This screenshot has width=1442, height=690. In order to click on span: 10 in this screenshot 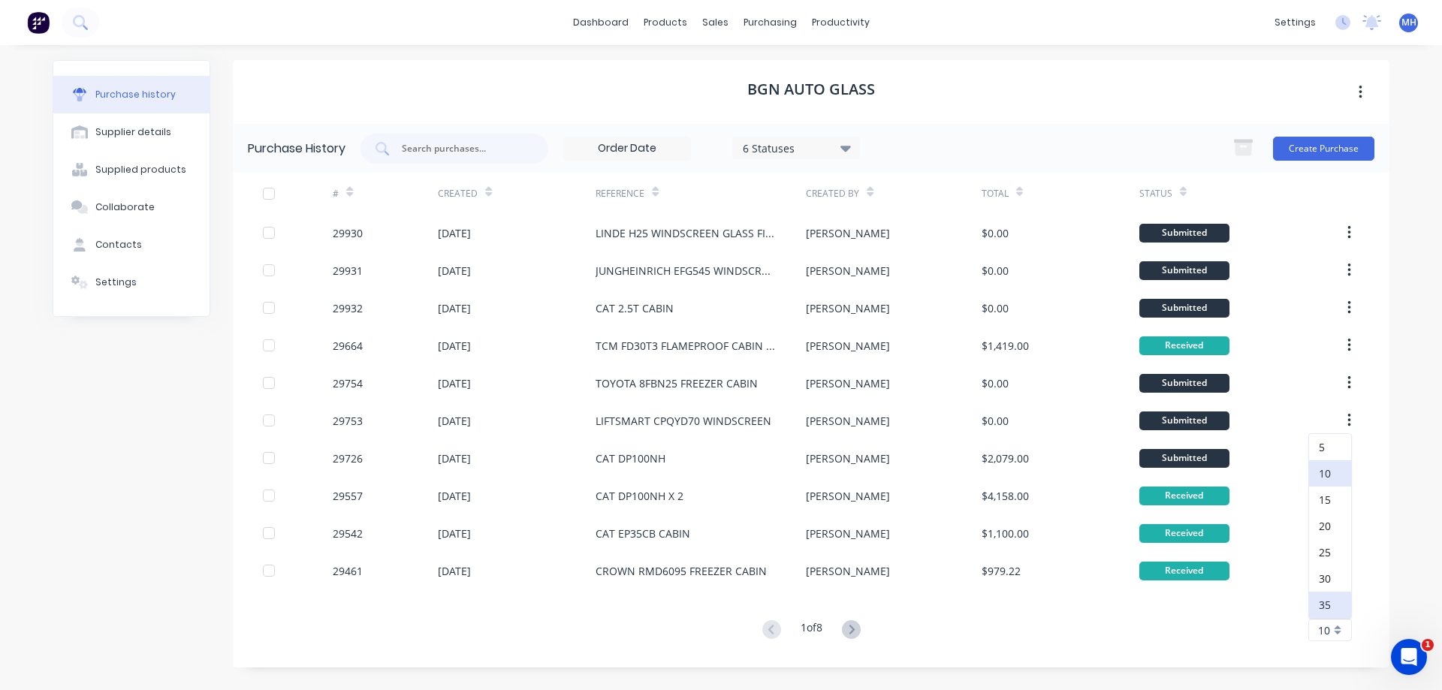, I will do `click(1324, 630)`.